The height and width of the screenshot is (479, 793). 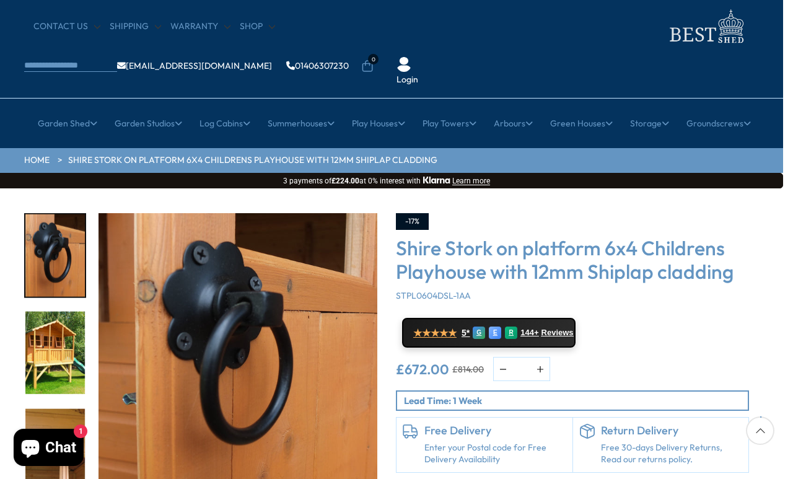 What do you see at coordinates (55, 352) in the screenshot?
I see `div: 4 / 7` at bounding box center [55, 352].